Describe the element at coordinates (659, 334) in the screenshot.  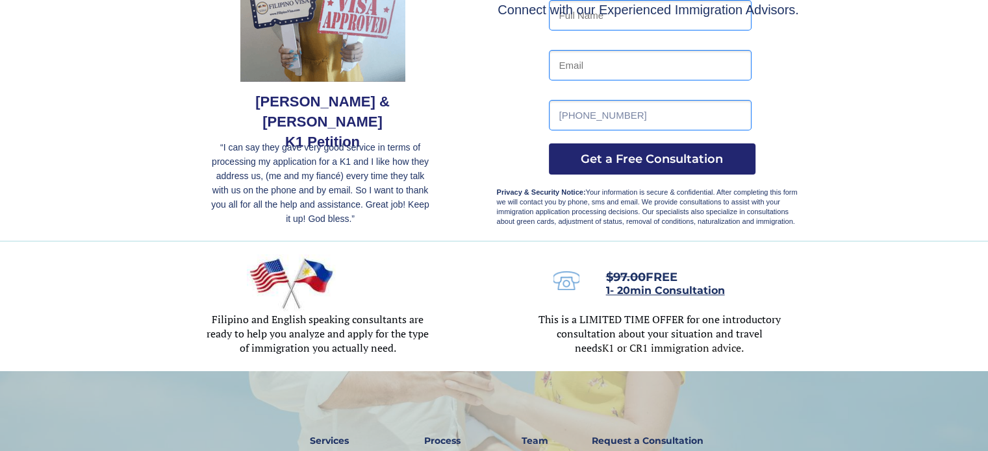
I see `span: This is a LIMITED TIME OFFER for one introductory consultation about your situation and travel needs` at that location.